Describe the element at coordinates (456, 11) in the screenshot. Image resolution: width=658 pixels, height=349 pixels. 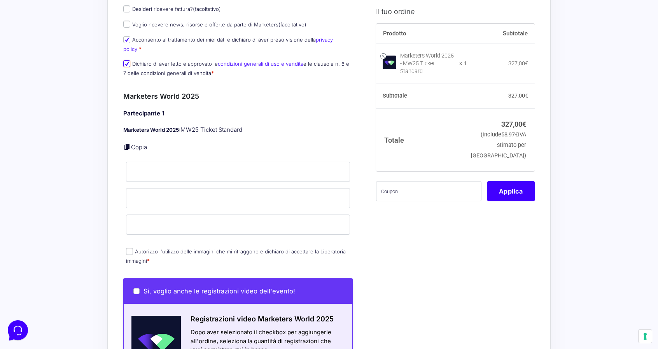
I see `h3: Il tuo ordine` at that location.